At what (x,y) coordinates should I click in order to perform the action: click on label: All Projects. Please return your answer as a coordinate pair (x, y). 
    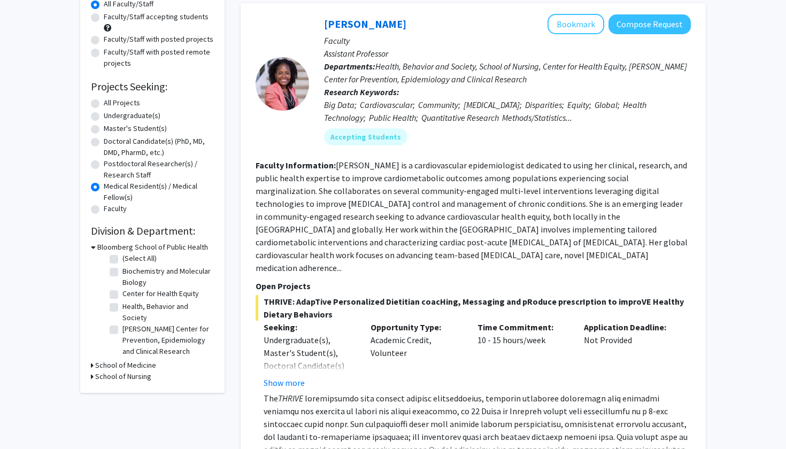
    Looking at the image, I should click on (122, 103).